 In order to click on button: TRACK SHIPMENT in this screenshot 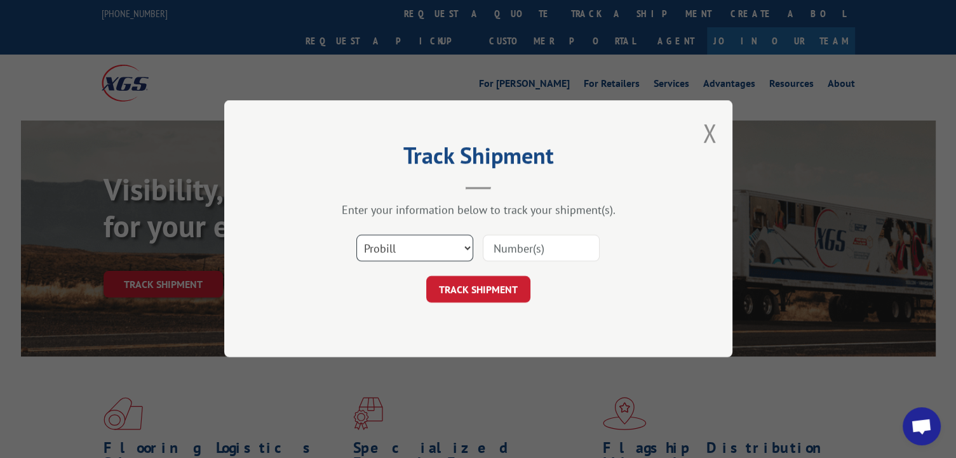, I will do `click(478, 290)`.